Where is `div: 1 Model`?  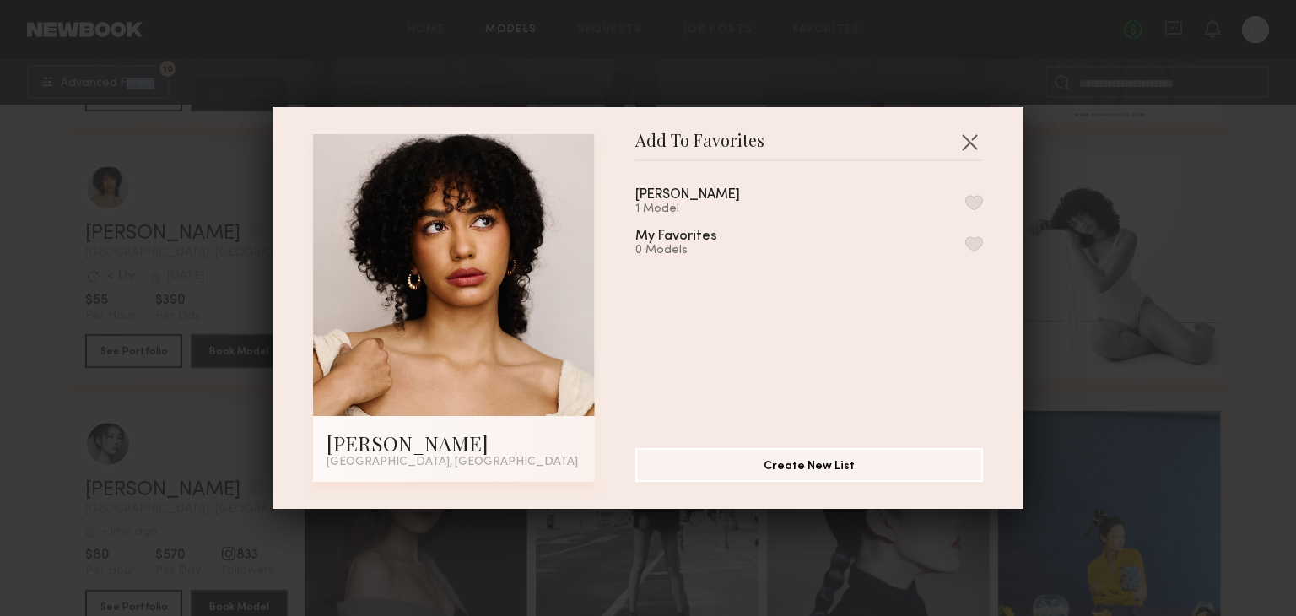 div: 1 Model is located at coordinates (708, 209).